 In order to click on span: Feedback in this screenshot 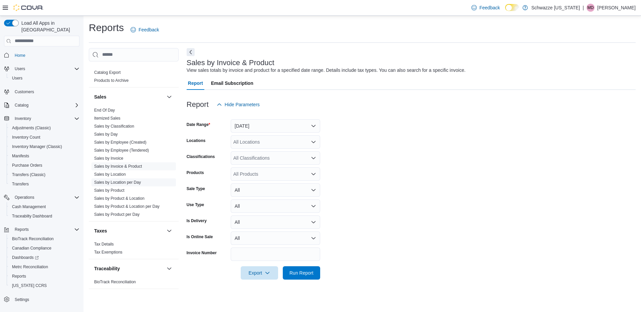, I will do `click(490, 8)`.